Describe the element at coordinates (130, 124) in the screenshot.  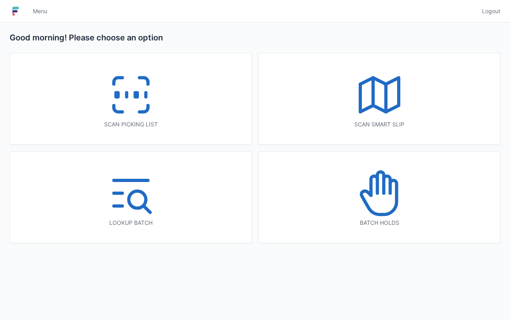
I see `div: Scan picking list` at that location.